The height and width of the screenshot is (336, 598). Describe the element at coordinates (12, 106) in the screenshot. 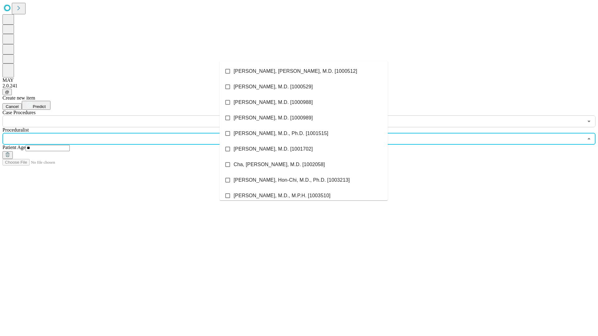

I see `button: Cancel` at that location.